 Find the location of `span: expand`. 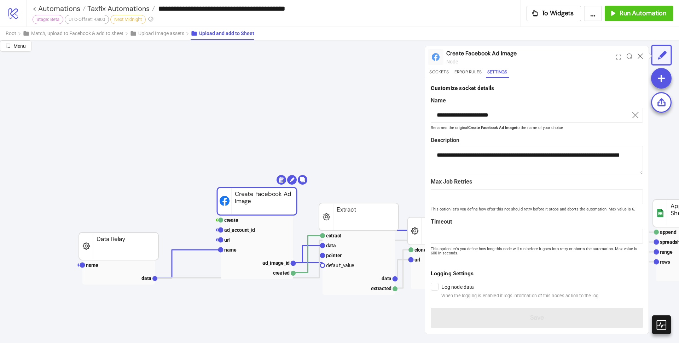

span: expand is located at coordinates (619, 57).